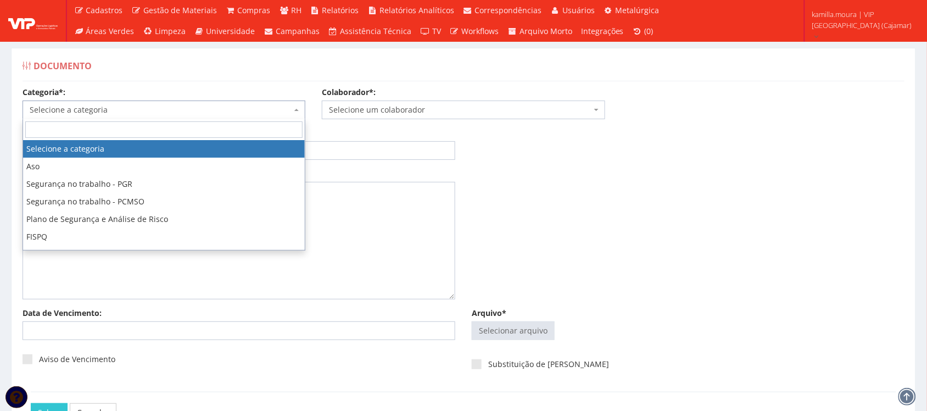 Image resolution: width=927 pixels, height=411 pixels. Describe the element at coordinates (579, 10) in the screenshot. I see `span: Usuários` at that location.